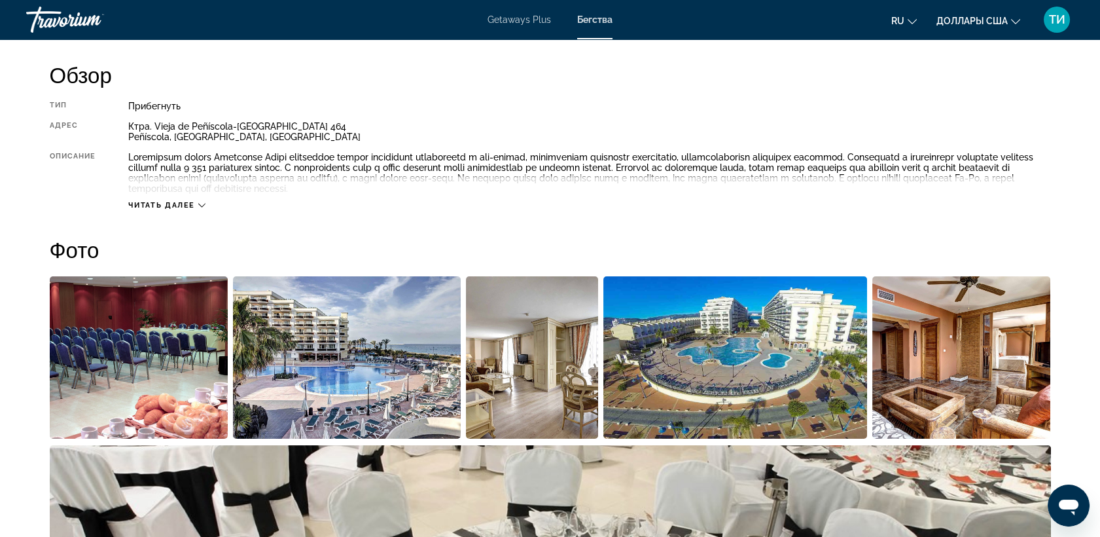  Describe the element at coordinates (595, 20) in the screenshot. I see `span: Бегства` at that location.